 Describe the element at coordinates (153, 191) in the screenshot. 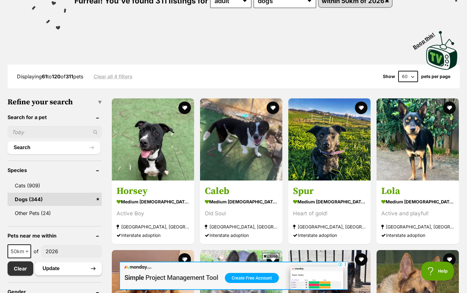

I see `h3: Horsey` at that location.